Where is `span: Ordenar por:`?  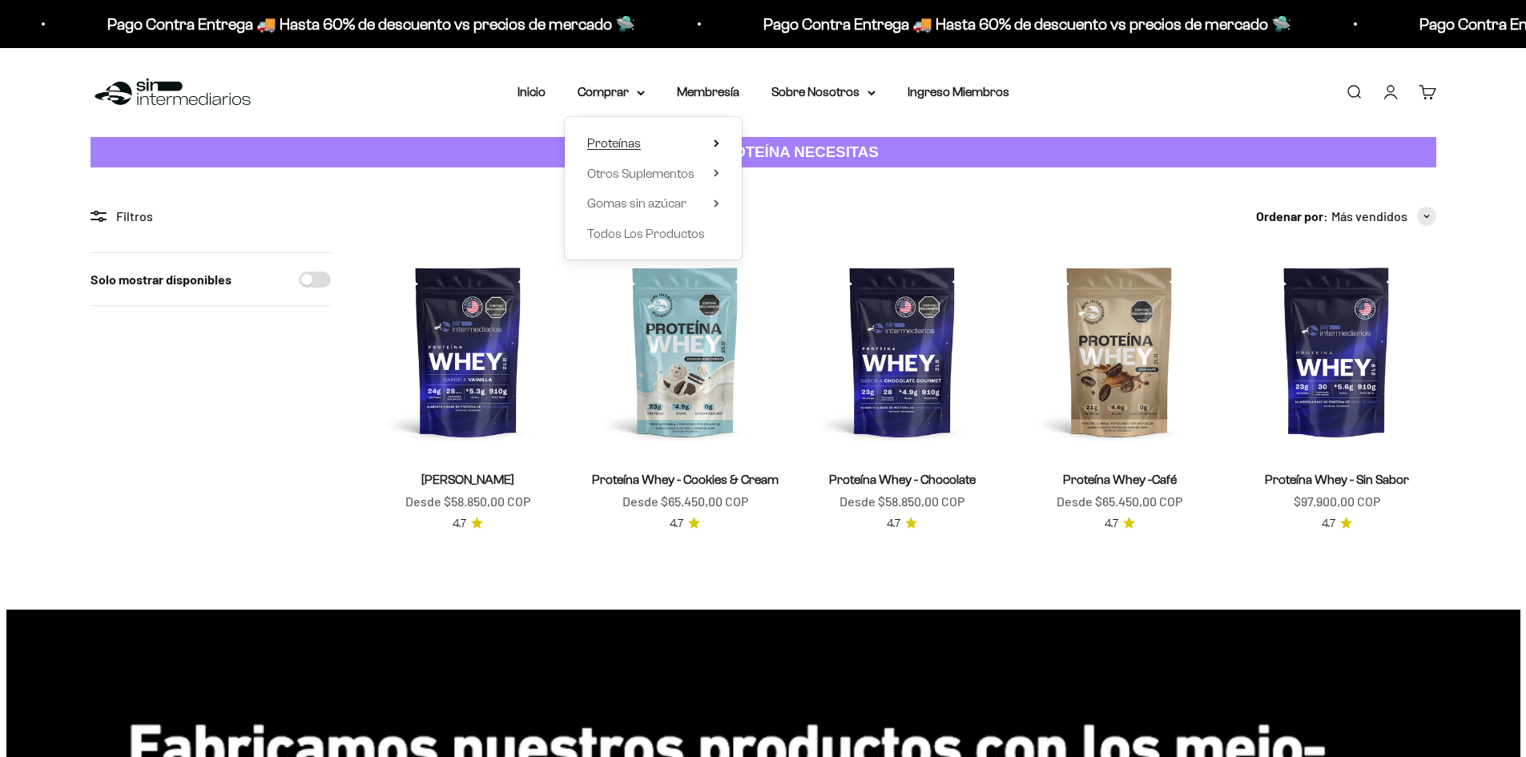 span: Ordenar por: is located at coordinates (1292, 216).